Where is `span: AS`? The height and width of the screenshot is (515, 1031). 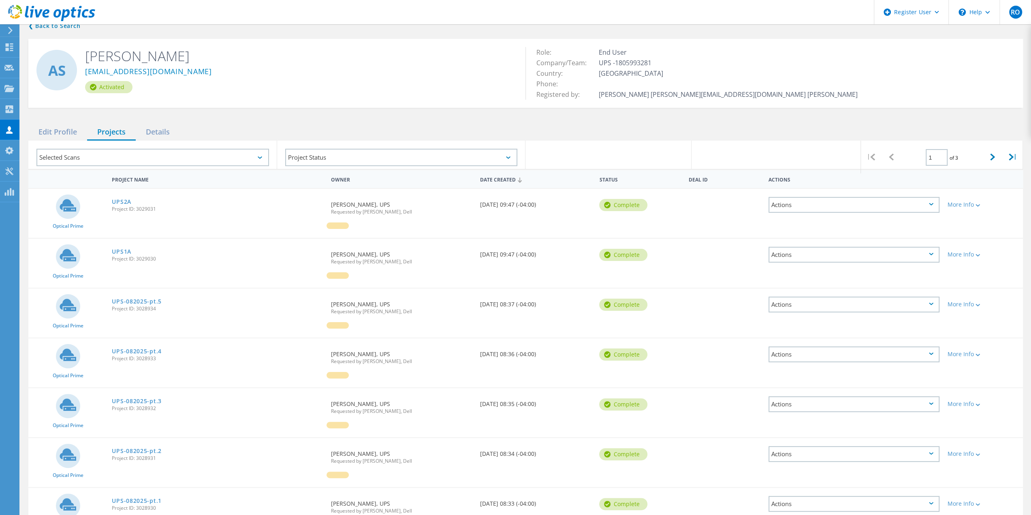
span: AS is located at coordinates (57, 70).